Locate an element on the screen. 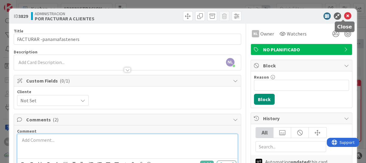 This screenshot has height=163, width=366. b: POR FACTURAR A CLIENTES is located at coordinates (65, 19).